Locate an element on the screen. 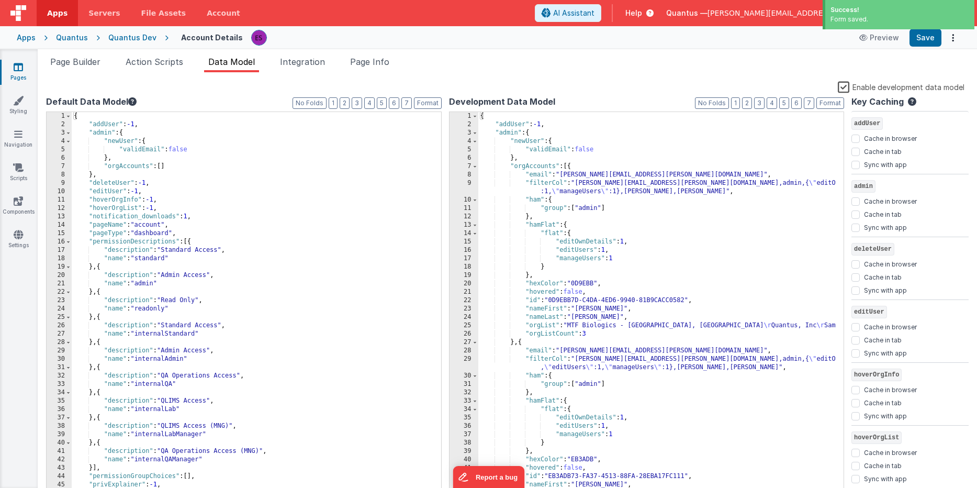 Image resolution: width=977 pixels, height=488 pixels. div: 29 is located at coordinates (464, 363).